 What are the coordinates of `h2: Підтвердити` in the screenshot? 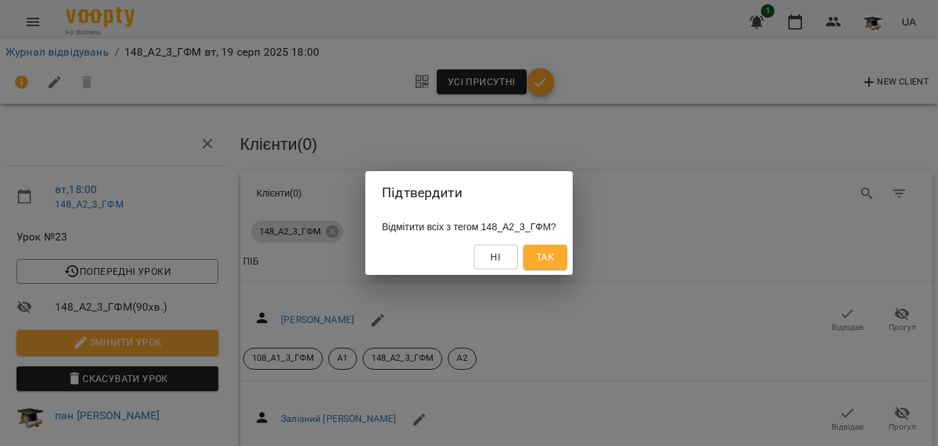 It's located at (469, 192).